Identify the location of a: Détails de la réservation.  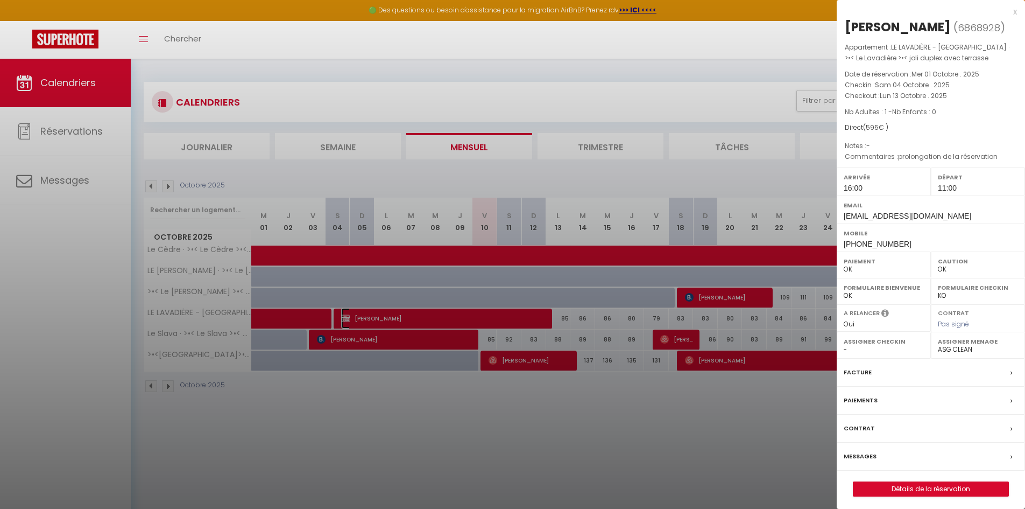
(931, 489).